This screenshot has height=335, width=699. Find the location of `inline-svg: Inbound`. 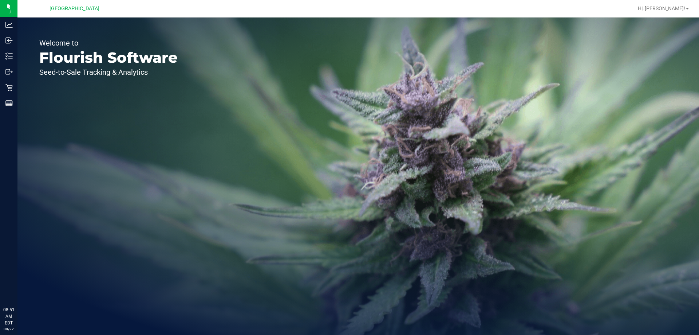

inline-svg: Inbound is located at coordinates (9, 40).